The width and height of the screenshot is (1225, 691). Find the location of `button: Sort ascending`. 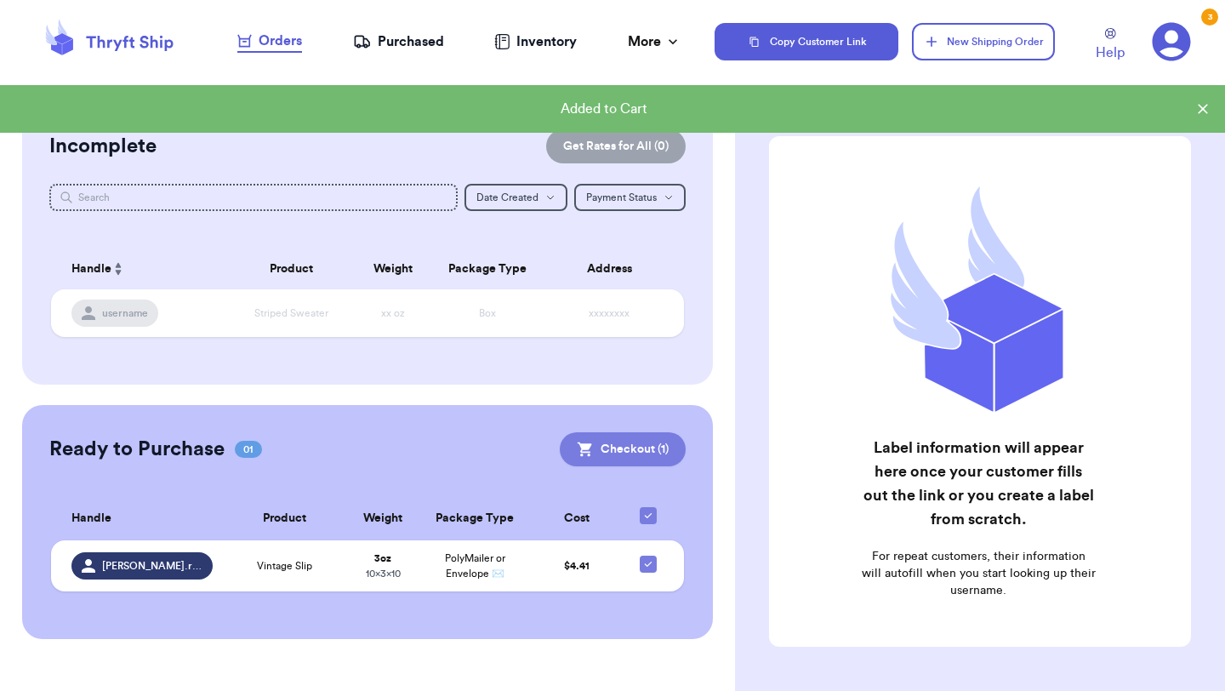

button: Sort ascending is located at coordinates (118, 269).